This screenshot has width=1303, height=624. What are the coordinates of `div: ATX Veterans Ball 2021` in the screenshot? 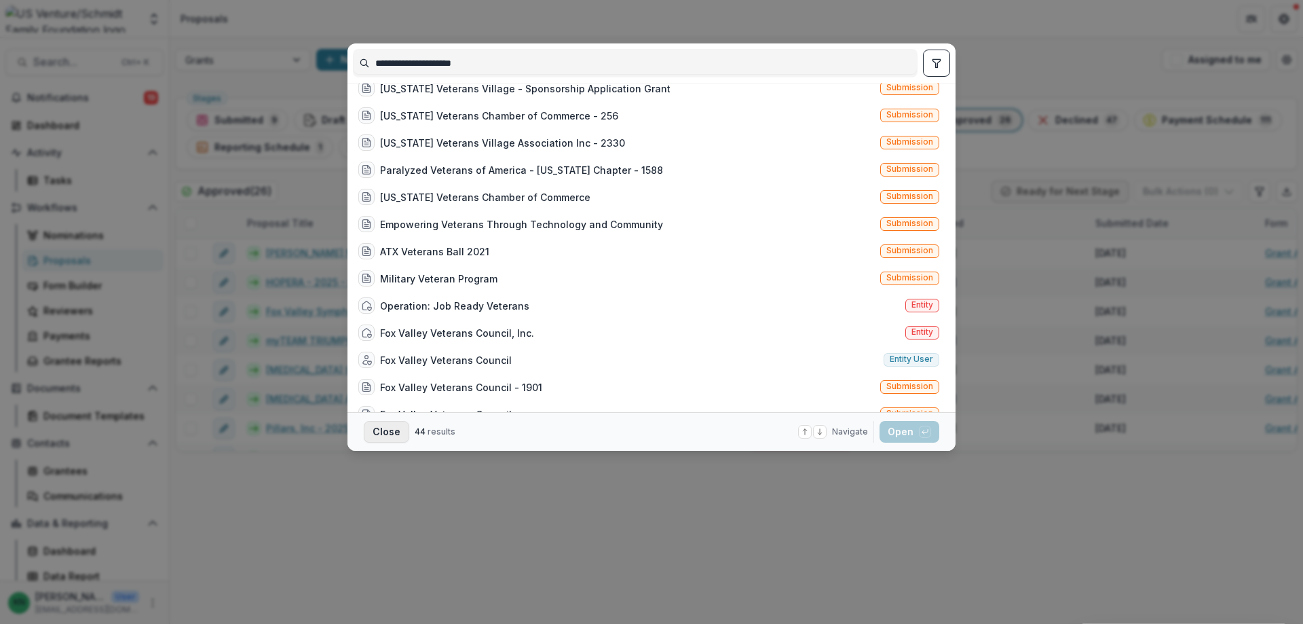 It's located at (434, 251).